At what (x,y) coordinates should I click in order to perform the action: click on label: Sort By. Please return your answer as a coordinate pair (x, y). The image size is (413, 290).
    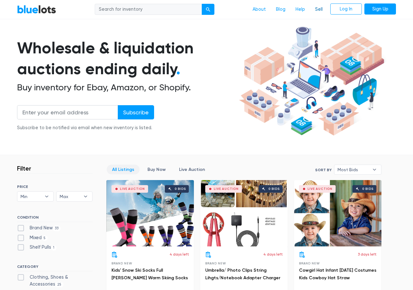
    Looking at the image, I should click on (324, 170).